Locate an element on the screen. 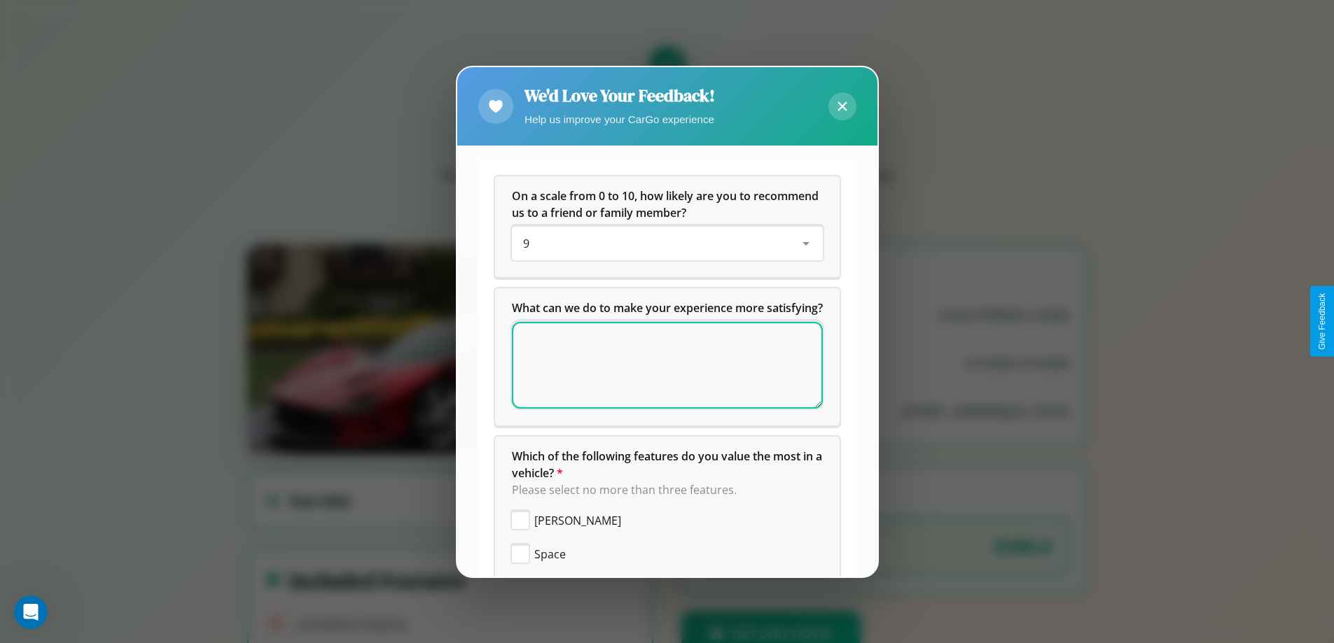 The height and width of the screenshot is (643, 1334). span: What can we do to make your experience more satisfying? is located at coordinates (667, 308).